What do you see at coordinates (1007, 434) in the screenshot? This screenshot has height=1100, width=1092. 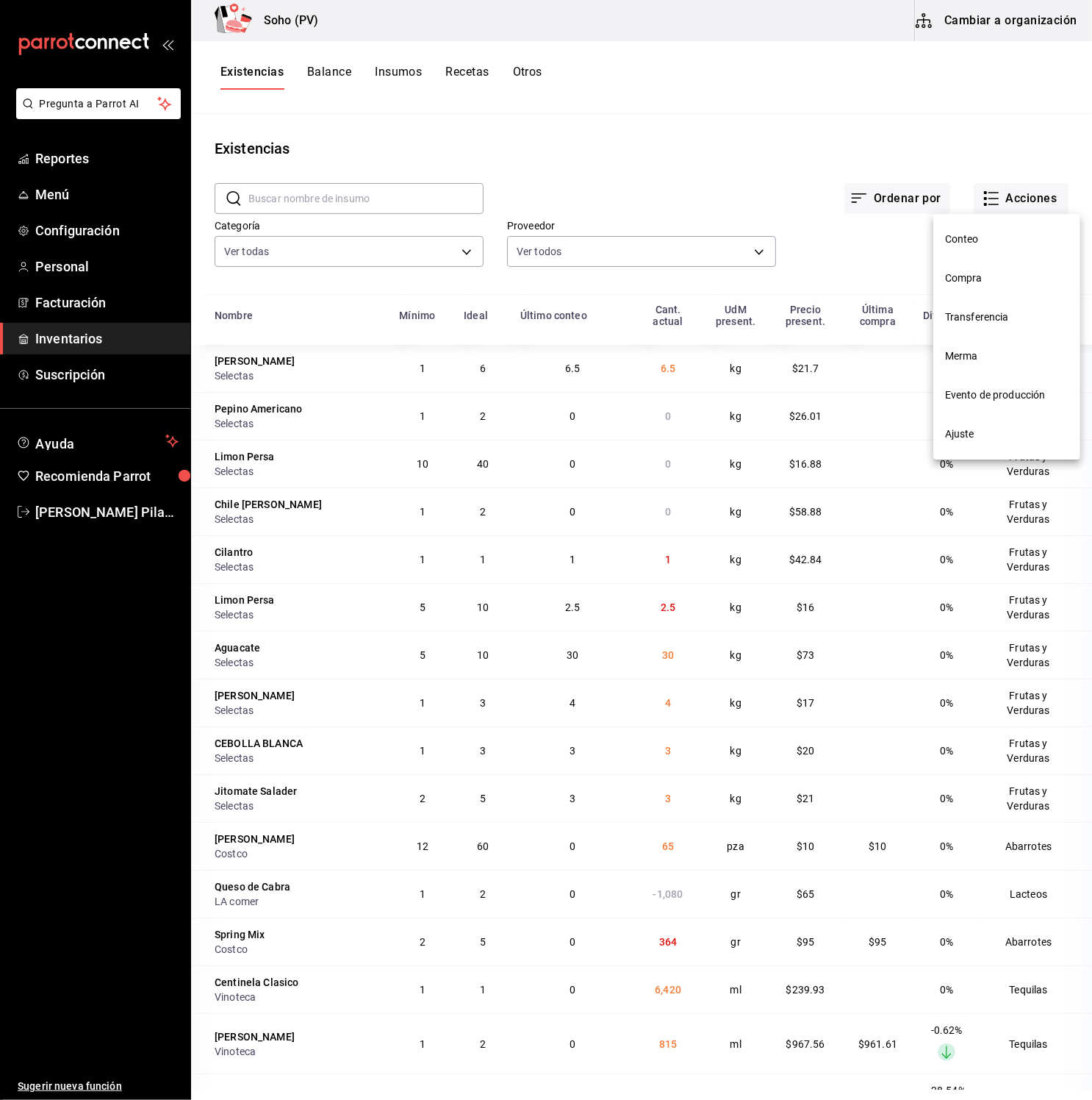 I see `span: Ajuste` at bounding box center [1007, 434].